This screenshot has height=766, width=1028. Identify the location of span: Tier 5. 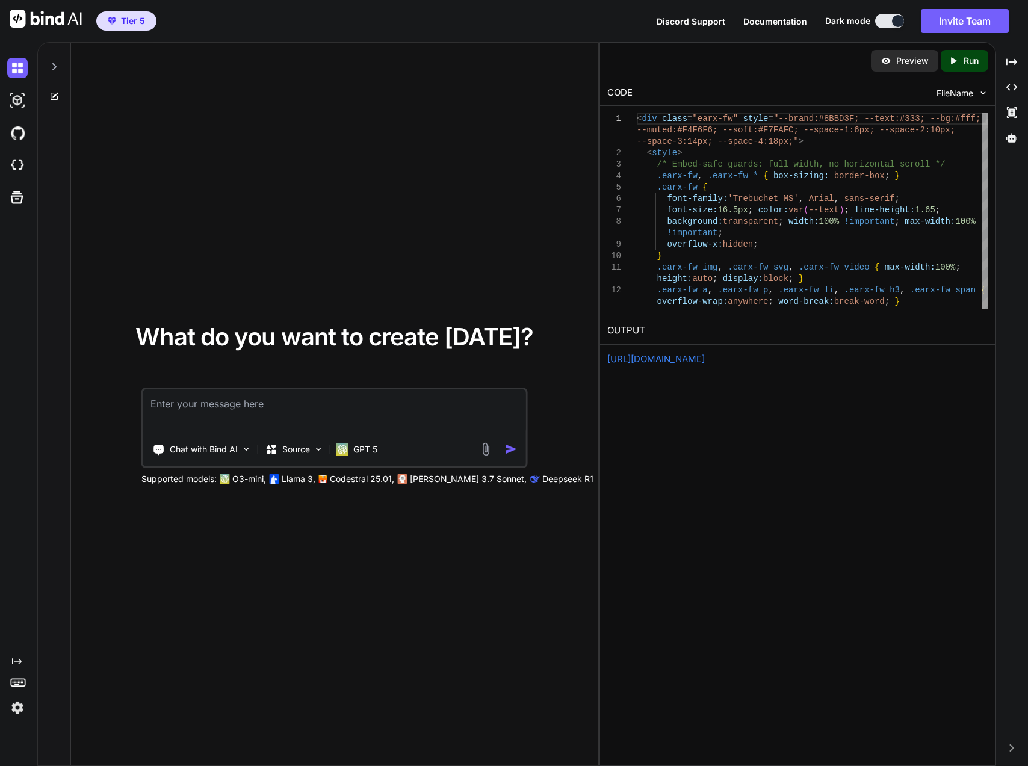
(133, 21).